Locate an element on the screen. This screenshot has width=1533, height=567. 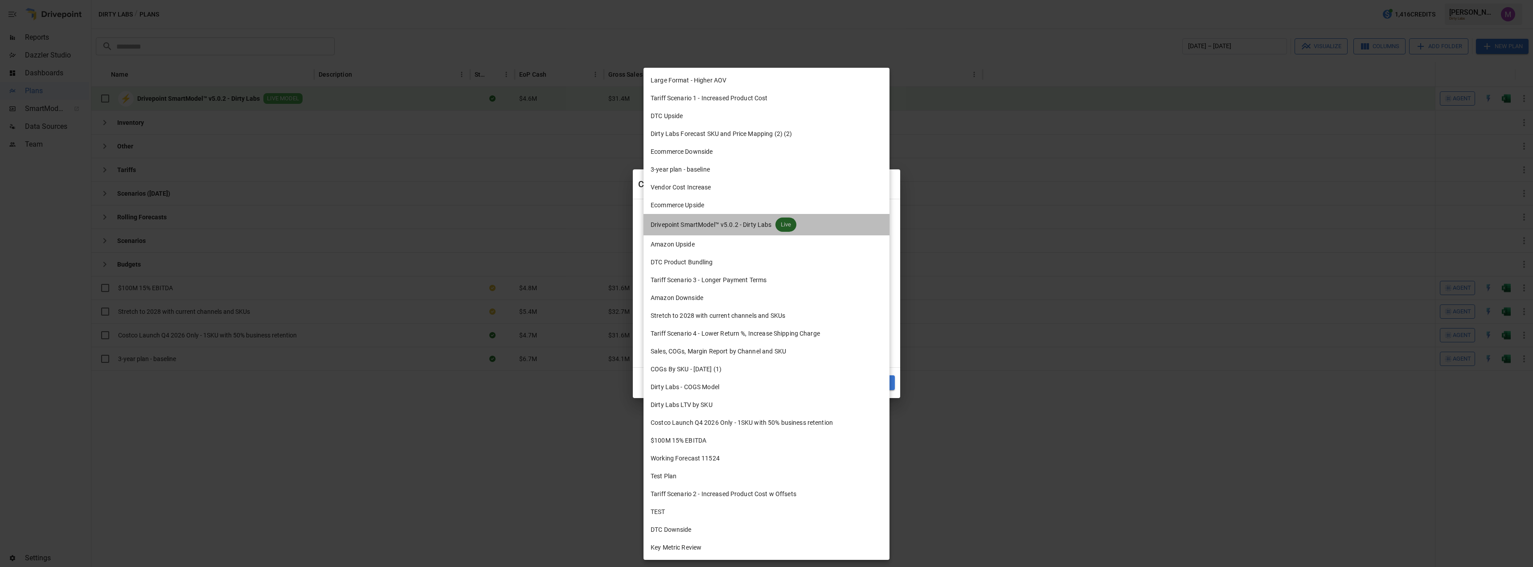
span: Tariff Scenario 4 - Lower Return %, Increase Shipping Charge is located at coordinates (735, 333).